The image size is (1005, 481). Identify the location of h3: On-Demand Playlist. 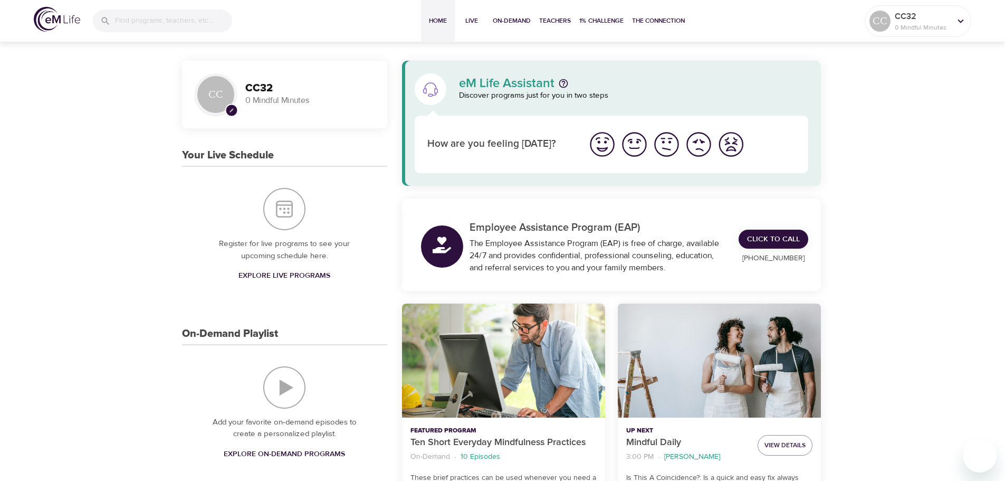
(230, 334).